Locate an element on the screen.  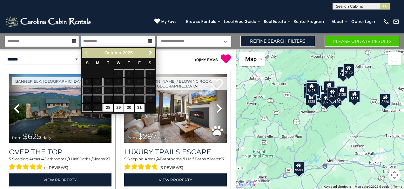
a: Luxury Trails Escape is located at coordinates (175, 152).